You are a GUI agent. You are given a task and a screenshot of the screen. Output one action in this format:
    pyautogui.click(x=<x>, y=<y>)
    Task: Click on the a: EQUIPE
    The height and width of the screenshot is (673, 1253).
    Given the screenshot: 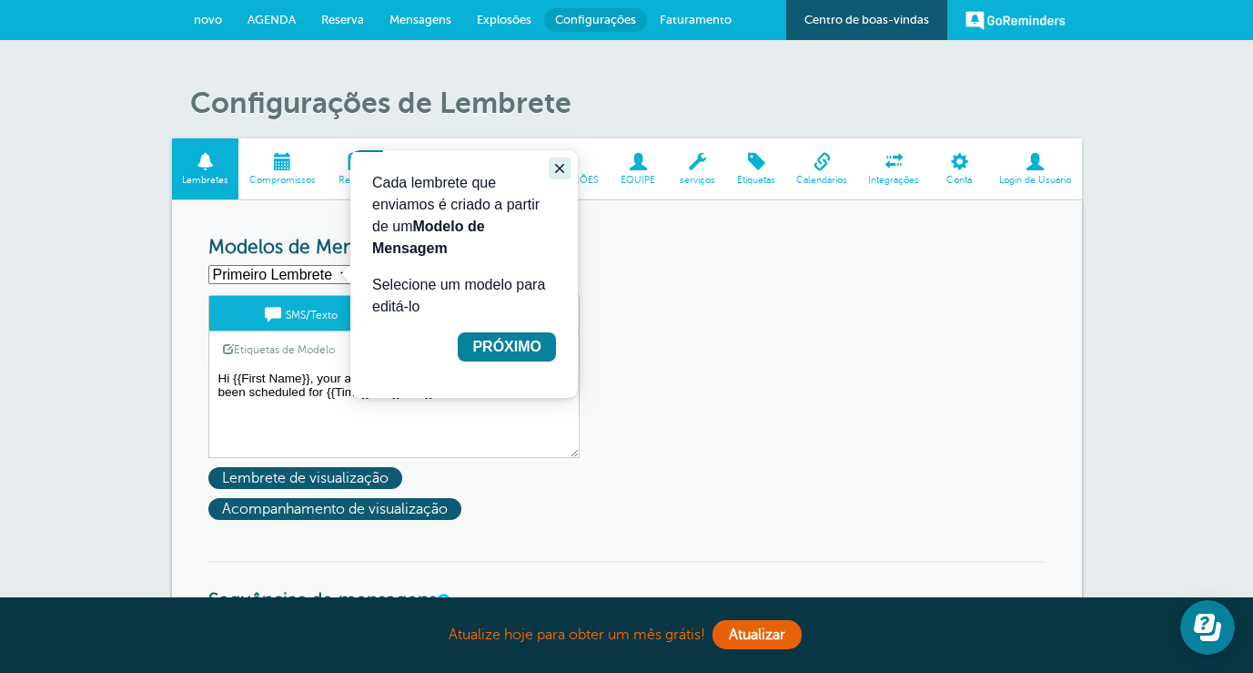 What is the action you would take?
    pyautogui.click(x=638, y=168)
    